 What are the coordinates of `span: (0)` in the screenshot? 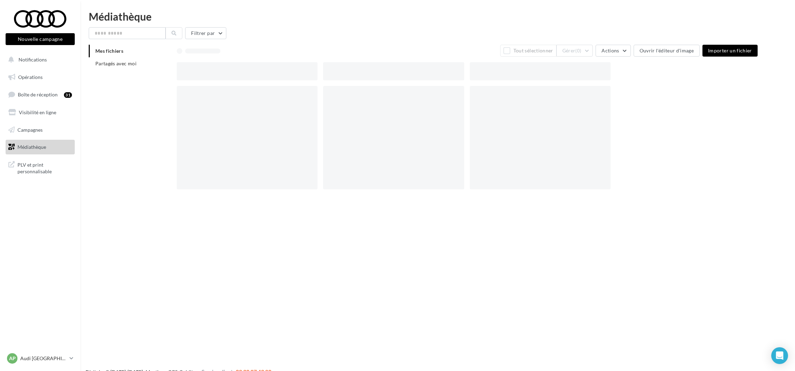 It's located at (578, 51).